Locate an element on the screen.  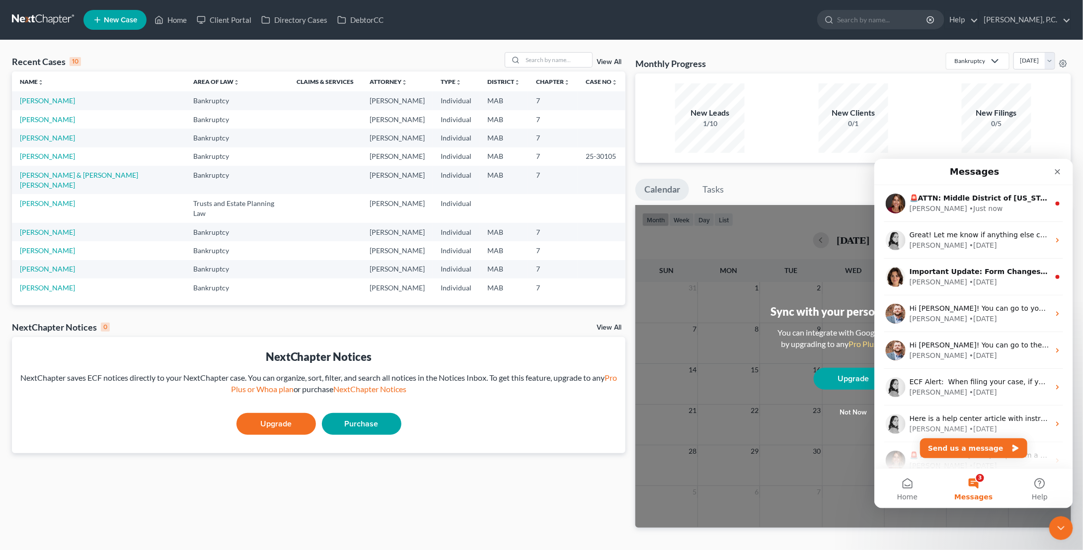
div: Close is located at coordinates (183, 13).